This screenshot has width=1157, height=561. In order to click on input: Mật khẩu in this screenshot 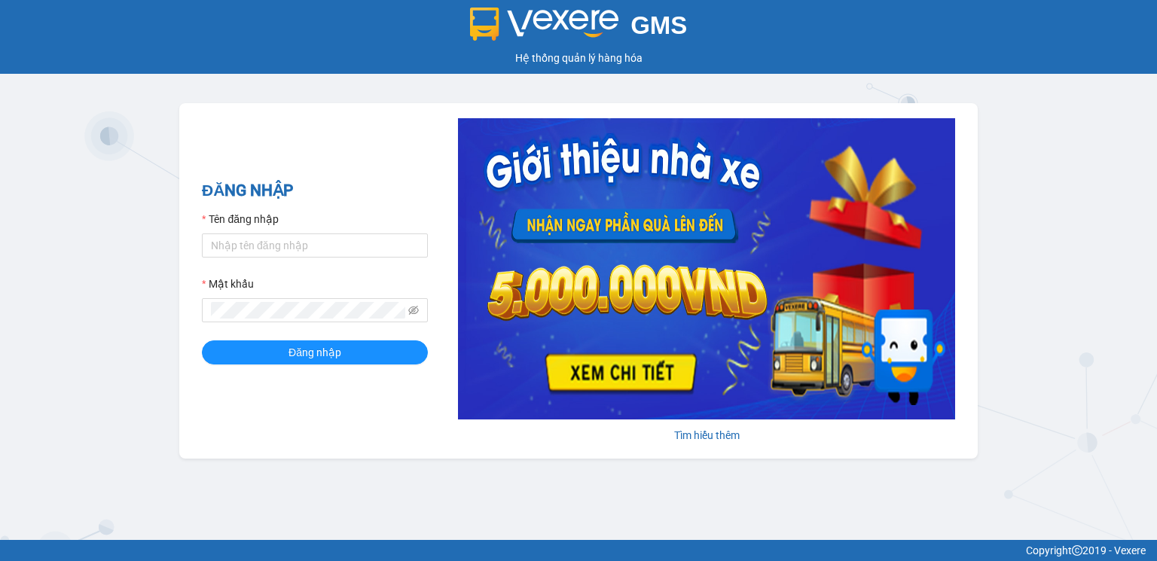, I will do `click(308, 310)`.